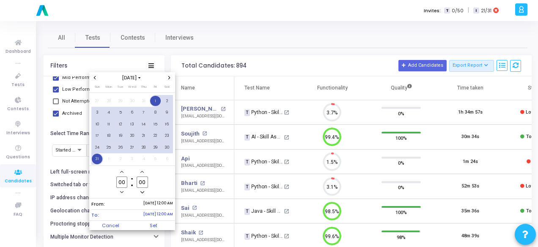 Image resolution: width=538 pixels, height=247 pixels. Describe the element at coordinates (121, 159) in the screenshot. I see `td: September 2, 2025` at that location.